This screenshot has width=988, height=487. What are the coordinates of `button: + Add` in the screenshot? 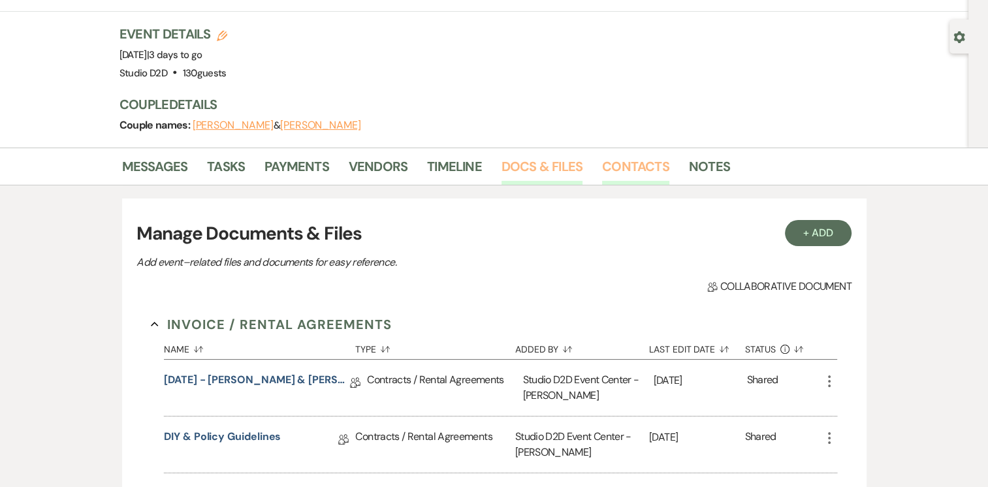 It's located at (819, 233).